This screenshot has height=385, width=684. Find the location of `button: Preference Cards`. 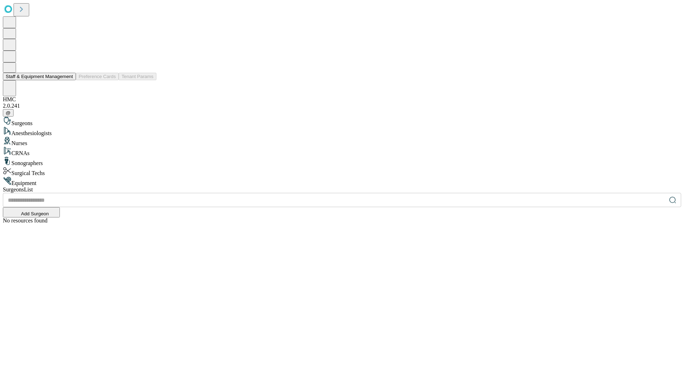

button: Preference Cards is located at coordinates (97, 76).